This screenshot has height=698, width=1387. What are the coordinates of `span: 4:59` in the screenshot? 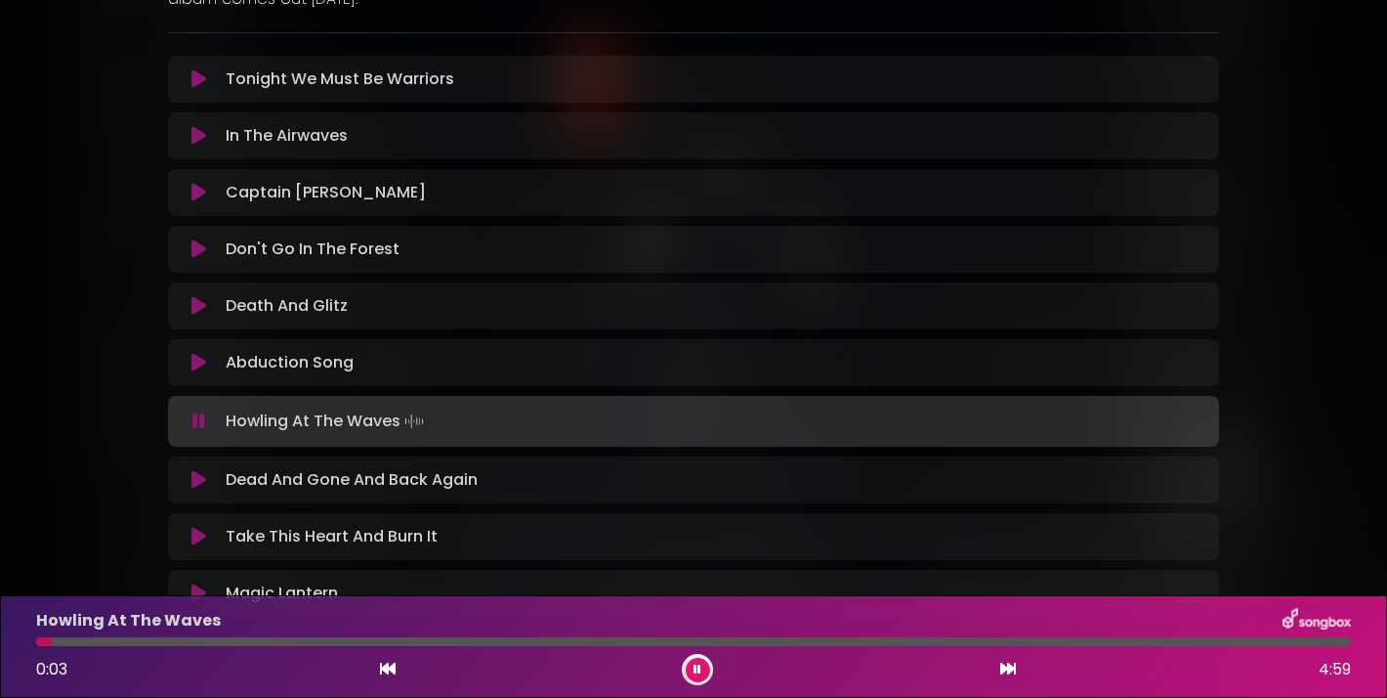 It's located at (1335, 669).